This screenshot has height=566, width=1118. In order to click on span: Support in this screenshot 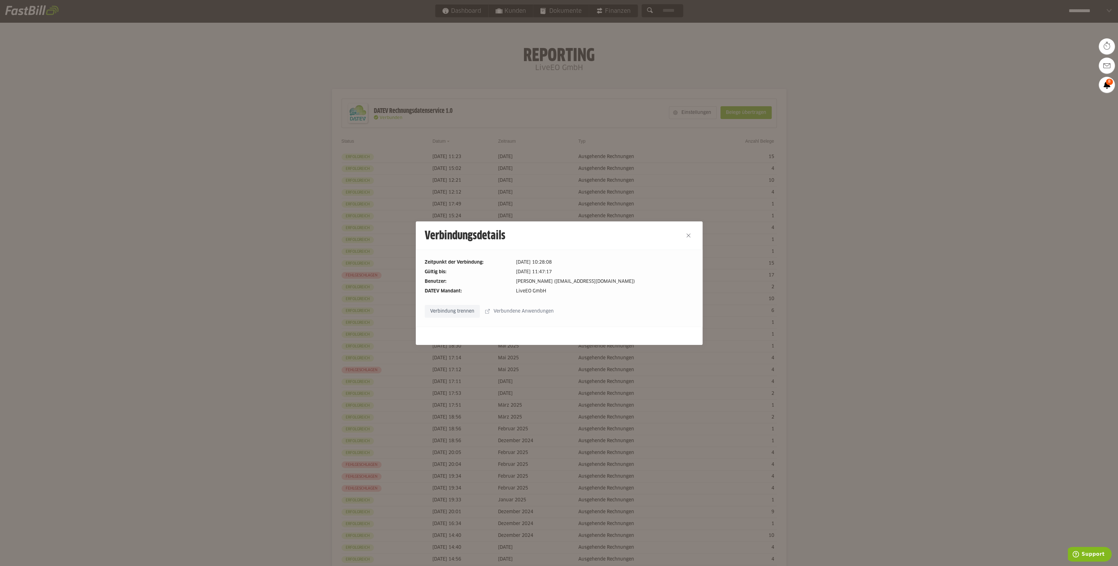, I will do `click(25, 7)`.